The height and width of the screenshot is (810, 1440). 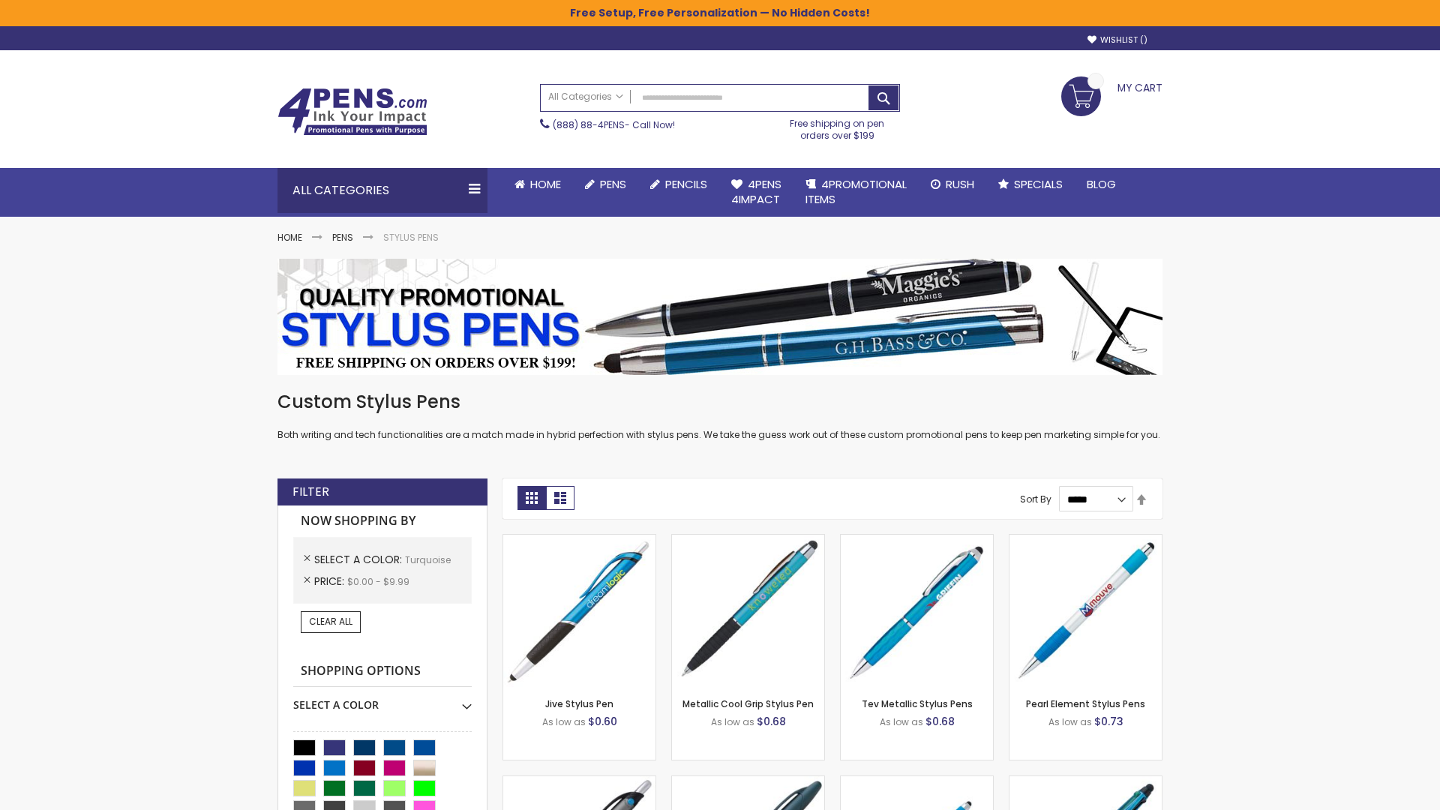 I want to click on a: Specials, so click(x=1030, y=184).